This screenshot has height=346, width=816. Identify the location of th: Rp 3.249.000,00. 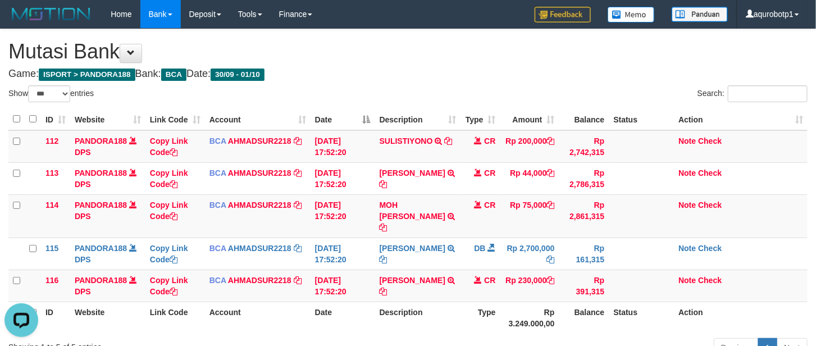
(530, 317).